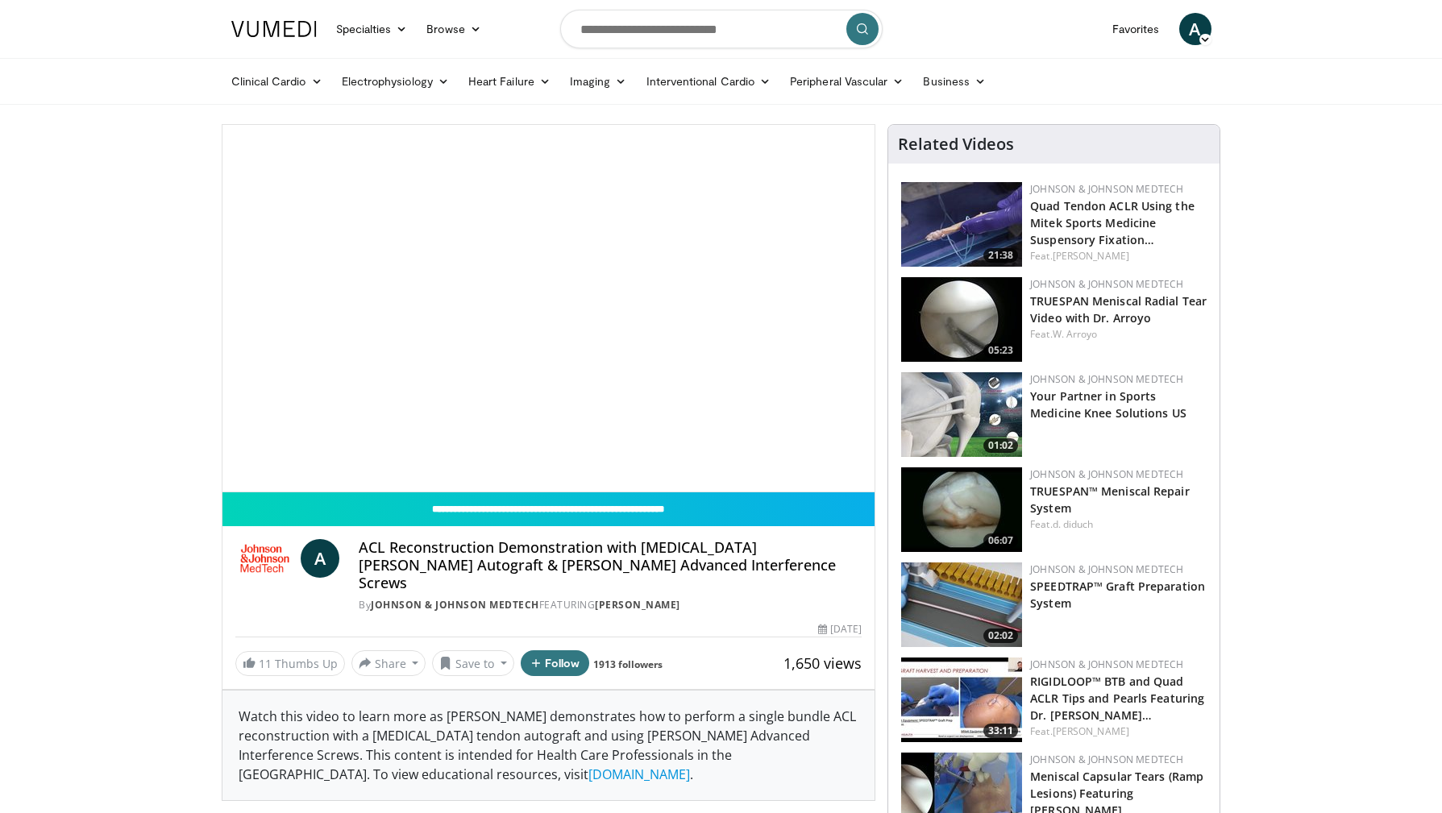 The width and height of the screenshot is (1442, 813). Describe the element at coordinates (265, 558) in the screenshot. I see `img: Johnson & Johnson MedTech` at that location.